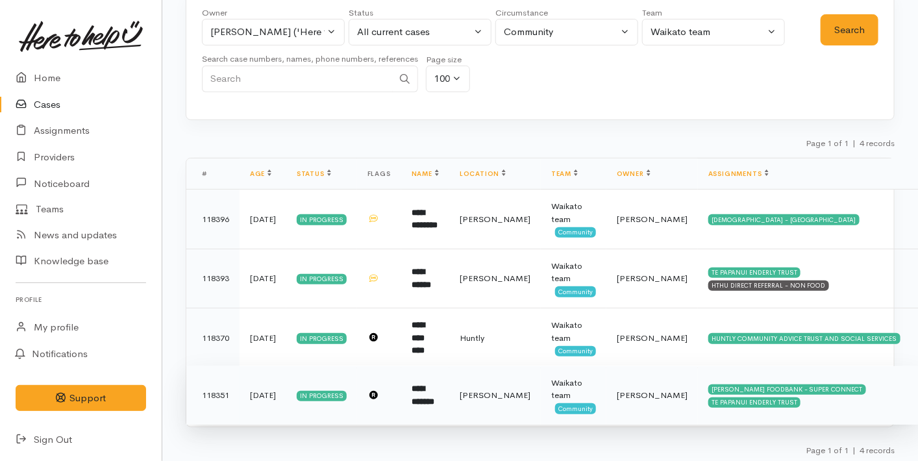 The height and width of the screenshot is (461, 918). What do you see at coordinates (260, 173) in the screenshot?
I see `a: Age` at bounding box center [260, 173].